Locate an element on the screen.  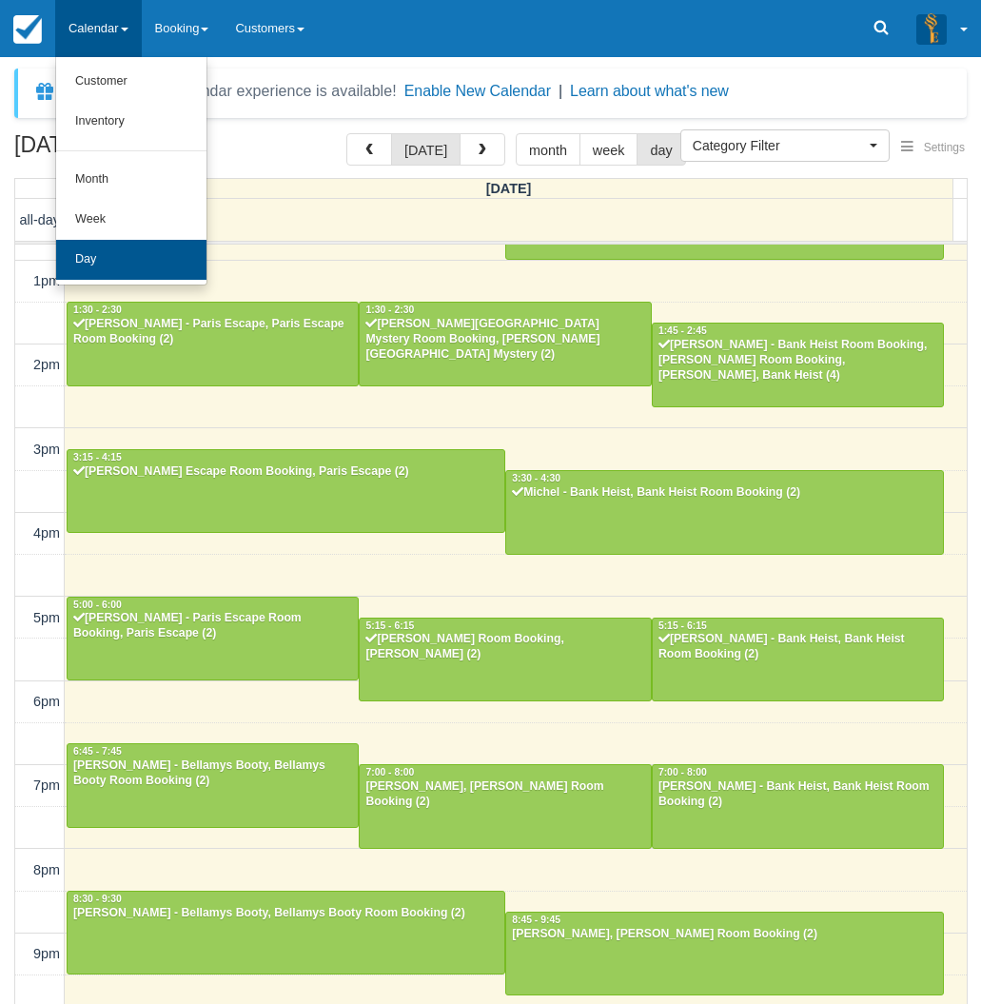
span: 3:30 - 4:30 is located at coordinates (536, 478).